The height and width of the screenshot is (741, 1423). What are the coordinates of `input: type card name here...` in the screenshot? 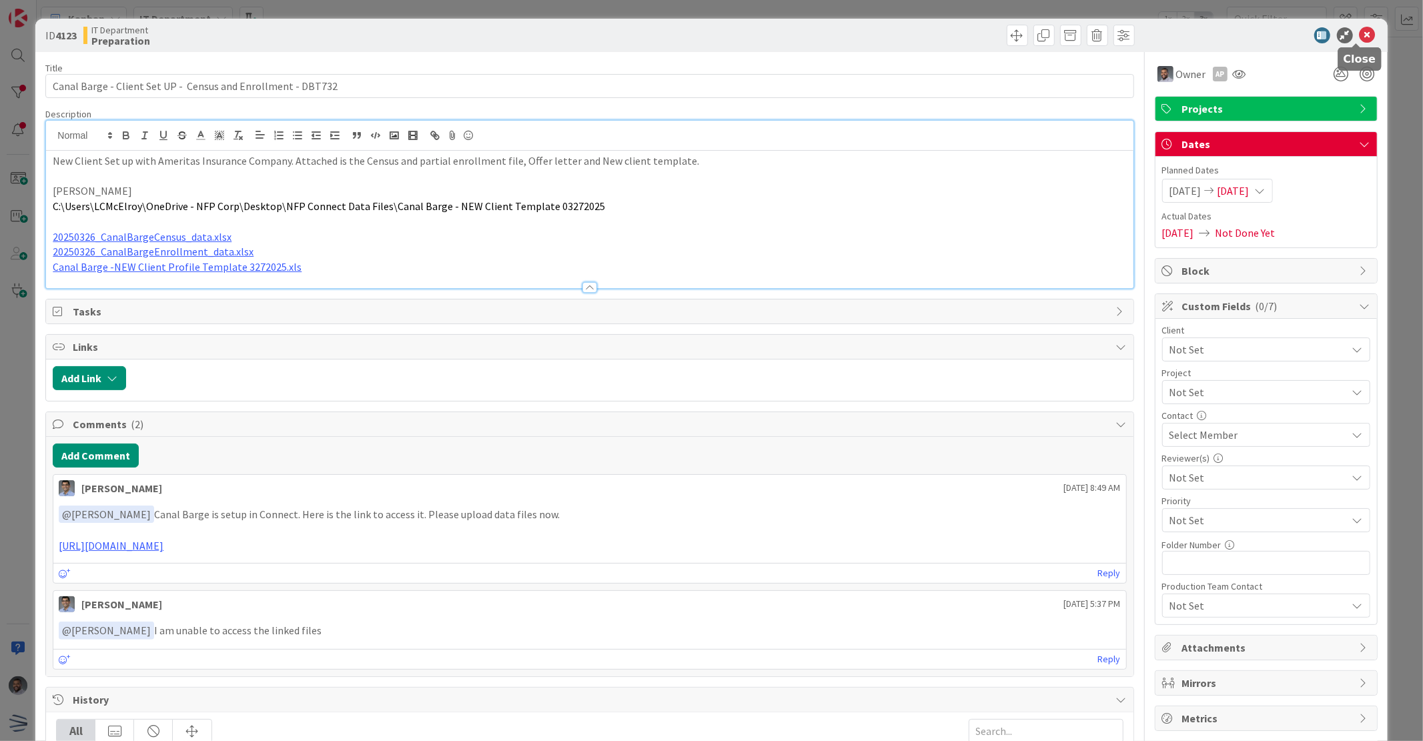 It's located at (589, 86).